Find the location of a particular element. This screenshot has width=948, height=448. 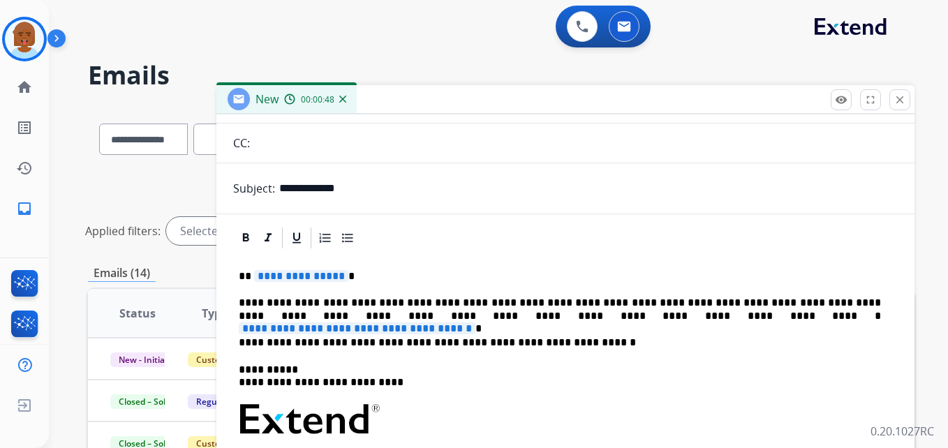

p: Subject: is located at coordinates (254, 189).